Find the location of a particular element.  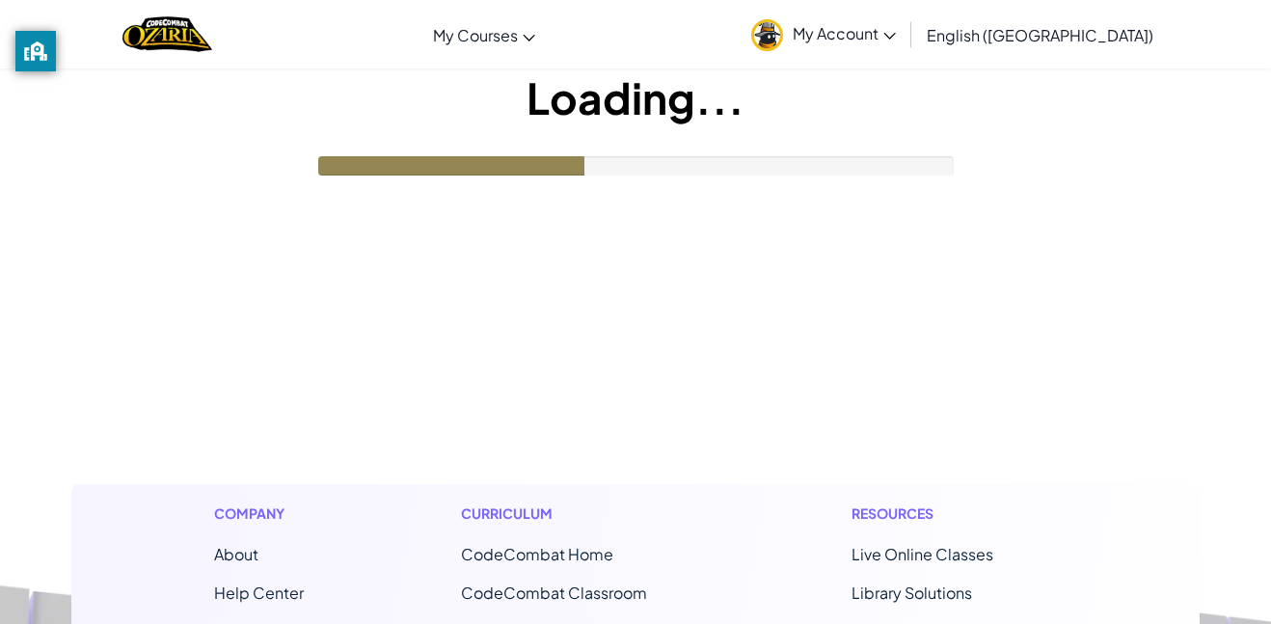

a: Ozaria by CodeCombat logo is located at coordinates (167, 34).